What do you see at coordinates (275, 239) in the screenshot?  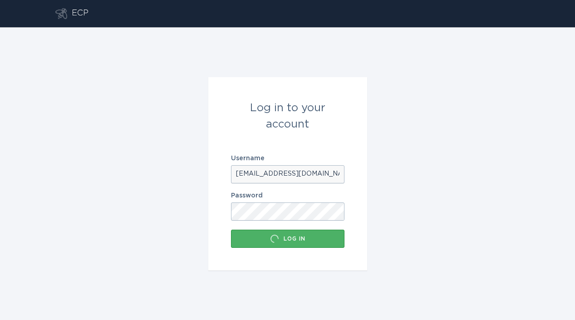 I see `div: Loading` at bounding box center [275, 239].